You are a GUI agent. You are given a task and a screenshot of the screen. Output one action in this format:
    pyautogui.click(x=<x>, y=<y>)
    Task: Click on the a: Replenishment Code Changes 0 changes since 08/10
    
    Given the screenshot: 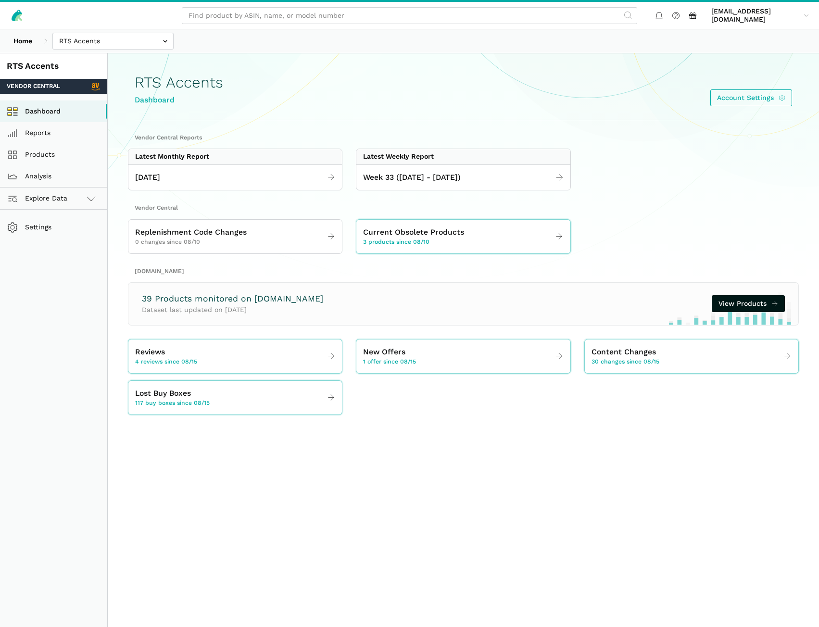 What is the action you would take?
    pyautogui.click(x=235, y=237)
    